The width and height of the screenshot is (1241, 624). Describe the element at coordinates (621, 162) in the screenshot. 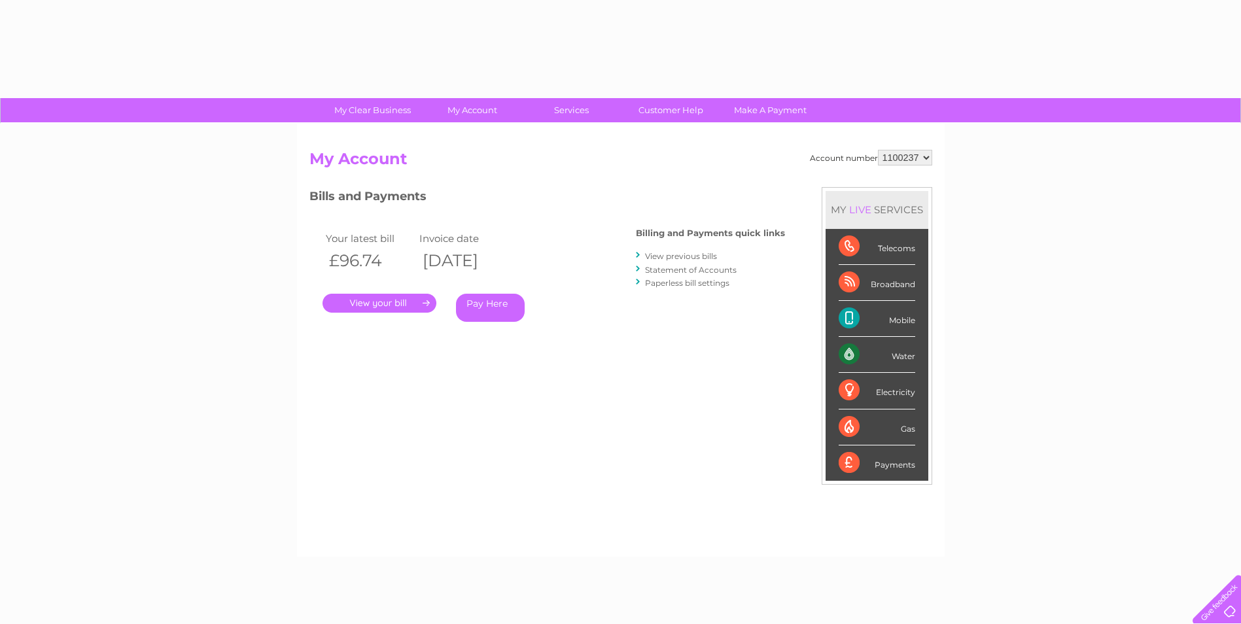

I see `h2: My Account` at that location.